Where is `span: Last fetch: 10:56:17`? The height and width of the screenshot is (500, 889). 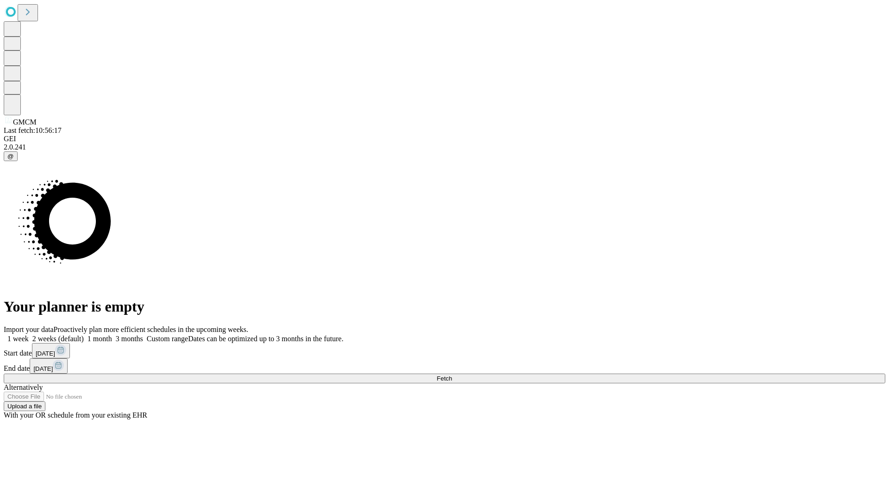 span: Last fetch: 10:56:17 is located at coordinates (32, 130).